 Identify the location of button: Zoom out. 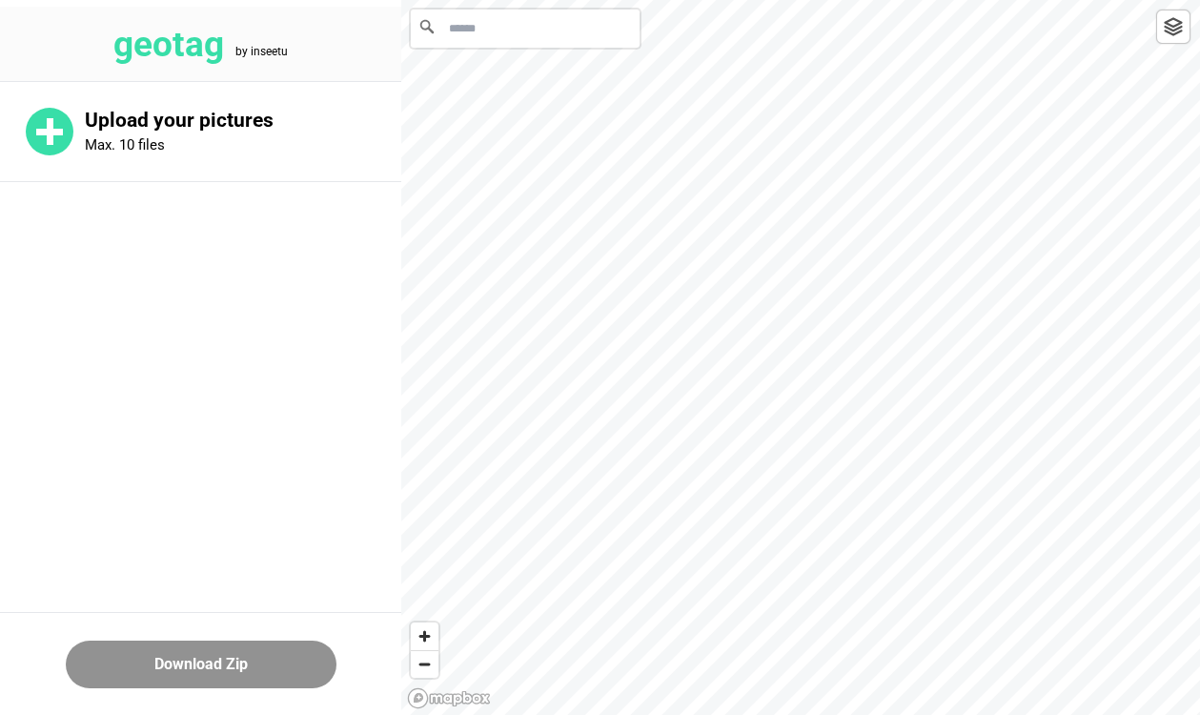
(424, 663).